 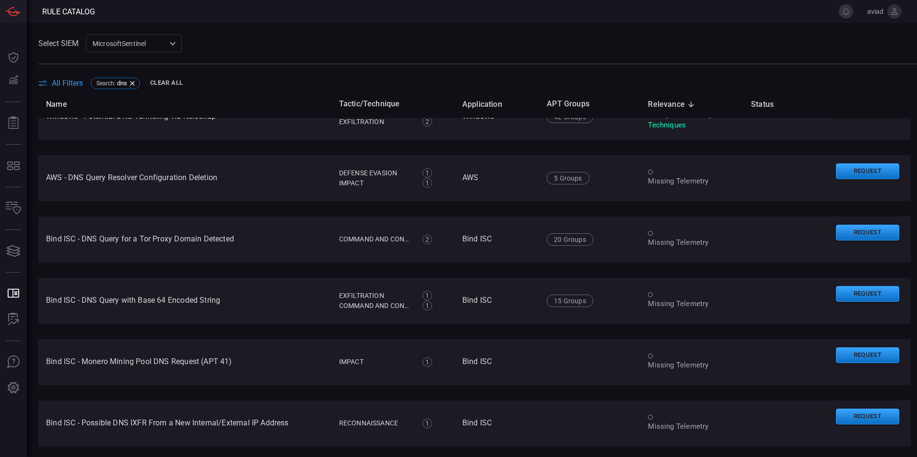 What do you see at coordinates (568, 178) in the screenshot?
I see `div: 5 Groups` at bounding box center [568, 178].